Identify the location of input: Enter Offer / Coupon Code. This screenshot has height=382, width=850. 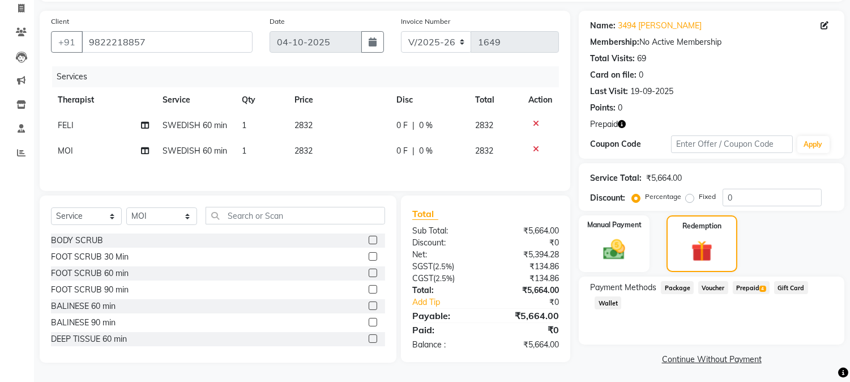
(731, 144).